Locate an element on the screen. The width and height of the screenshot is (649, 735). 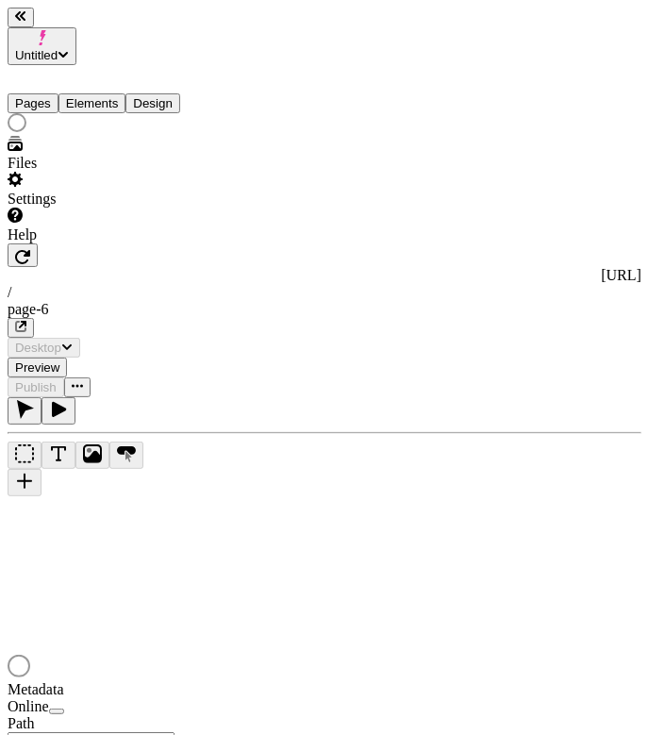
div: Files is located at coordinates (121, 163).